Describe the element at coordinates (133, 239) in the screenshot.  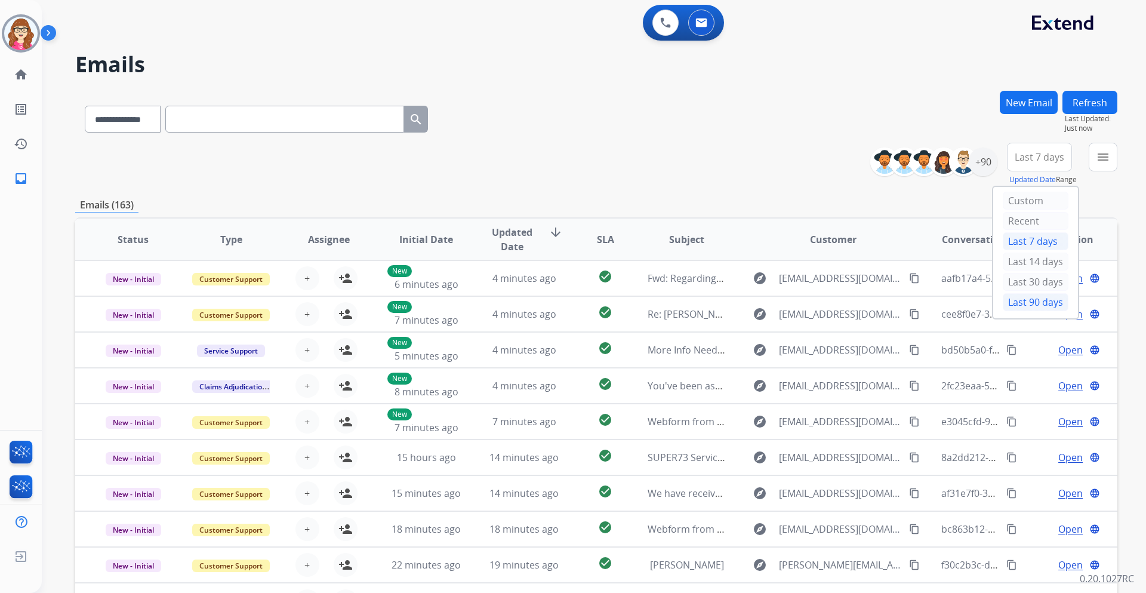
I see `span: Status` at that location.